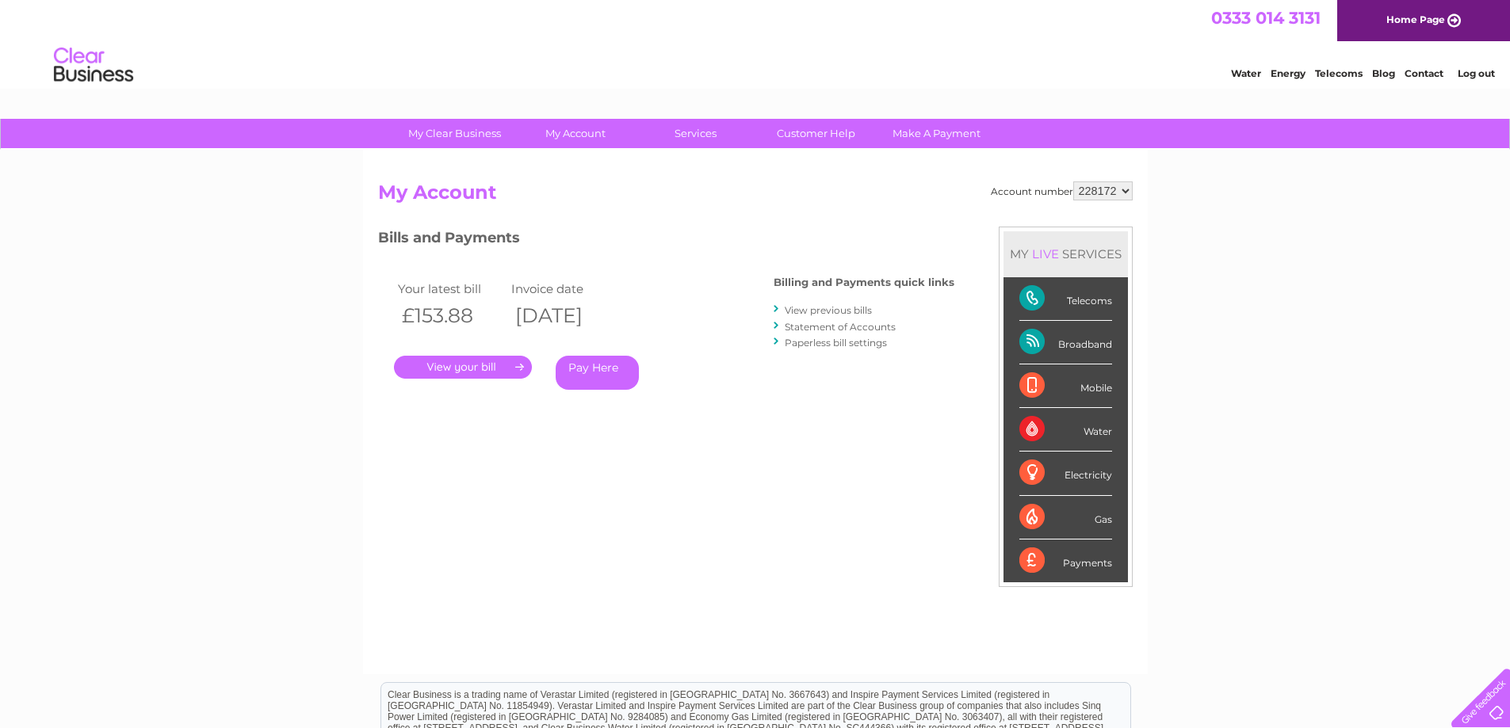 The height and width of the screenshot is (728, 1510). I want to click on div: LIVE, so click(1045, 254).